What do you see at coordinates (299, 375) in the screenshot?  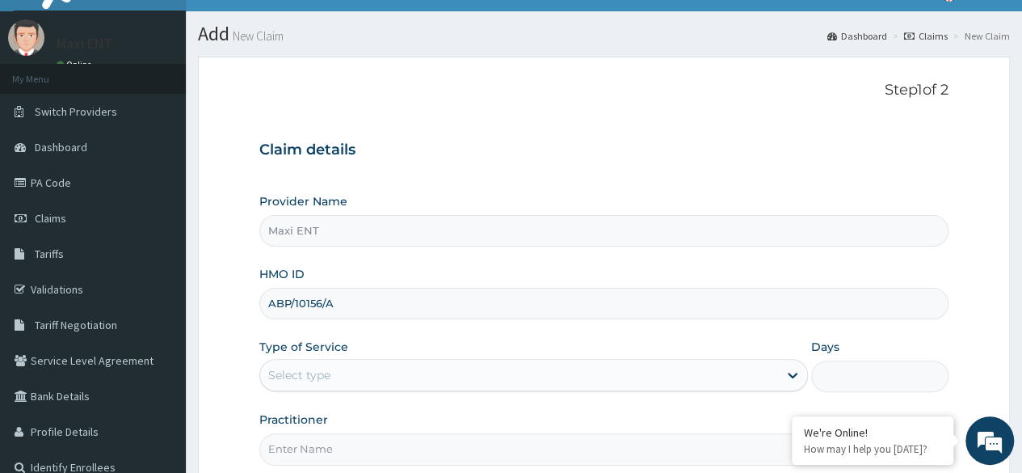 I see `div: Select type` at bounding box center [299, 375].